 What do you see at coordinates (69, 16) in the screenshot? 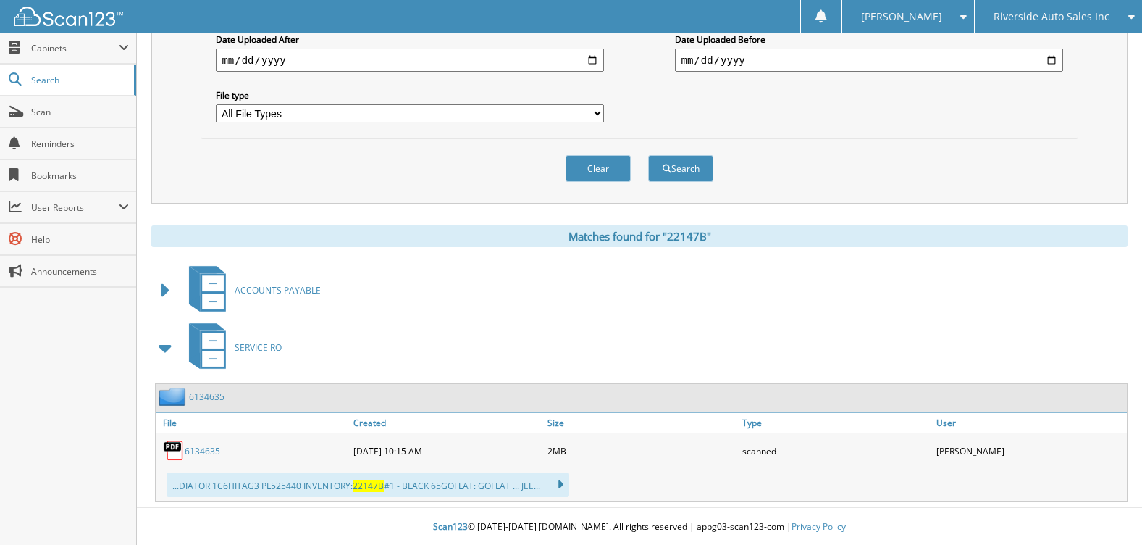
I see `img: scan123-logo-white.svg` at bounding box center [69, 16].